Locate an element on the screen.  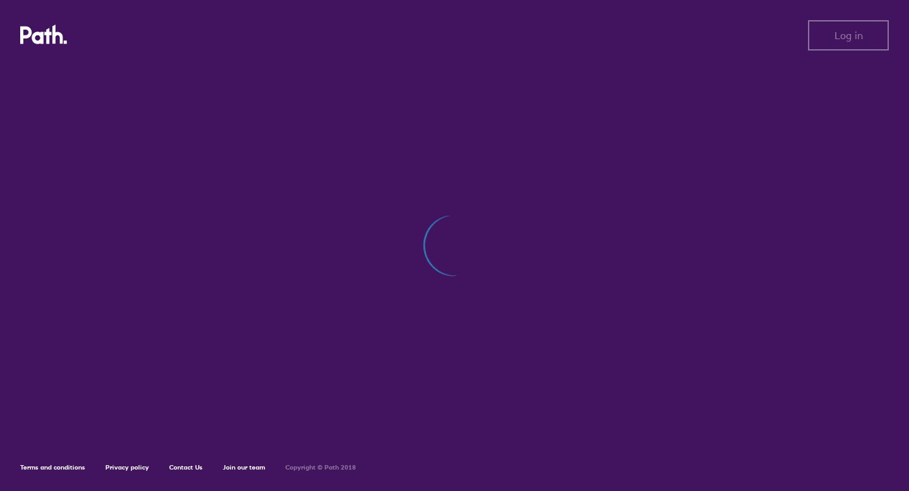
a: Privacy policy is located at coordinates (127, 467).